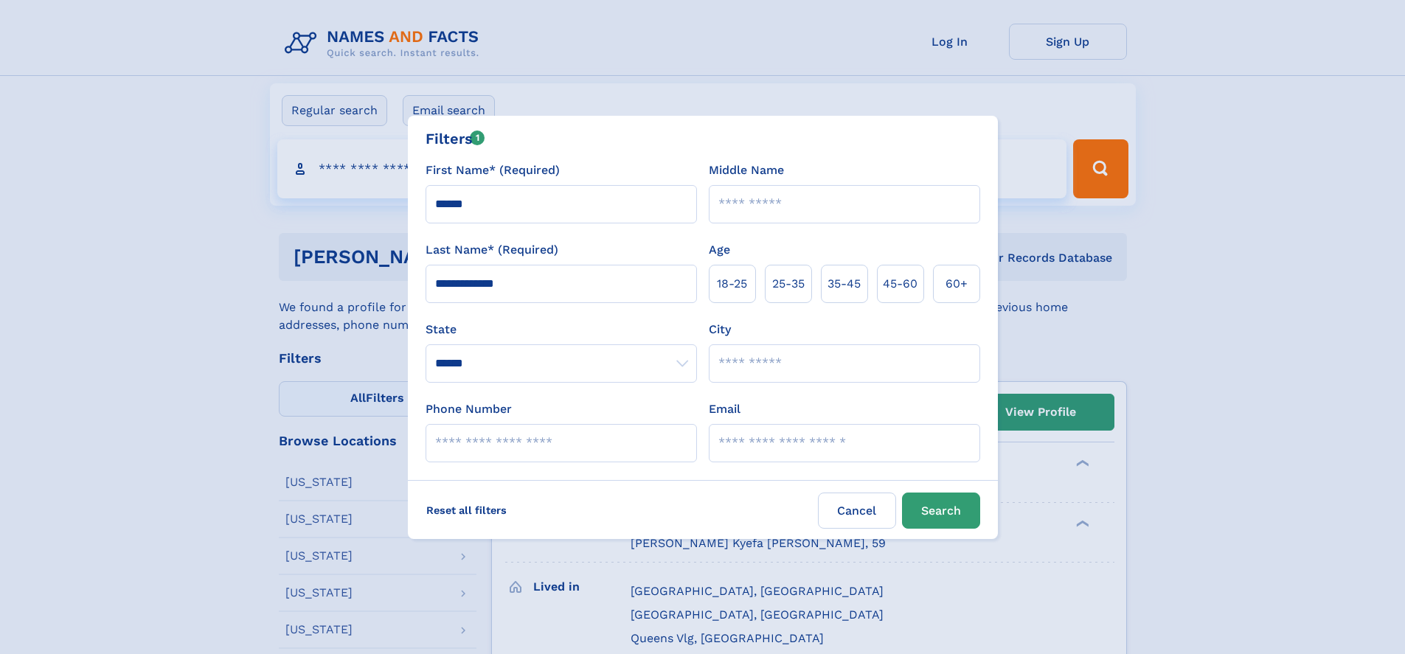 This screenshot has height=654, width=1405. What do you see at coordinates (466, 510) in the screenshot?
I see `label: Reset all filters` at bounding box center [466, 510].